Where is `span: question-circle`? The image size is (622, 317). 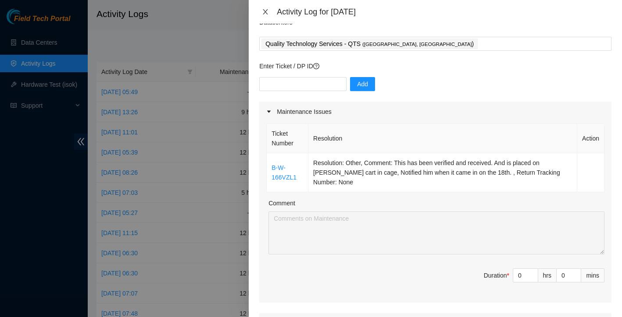
span: question-circle is located at coordinates (316, 66).